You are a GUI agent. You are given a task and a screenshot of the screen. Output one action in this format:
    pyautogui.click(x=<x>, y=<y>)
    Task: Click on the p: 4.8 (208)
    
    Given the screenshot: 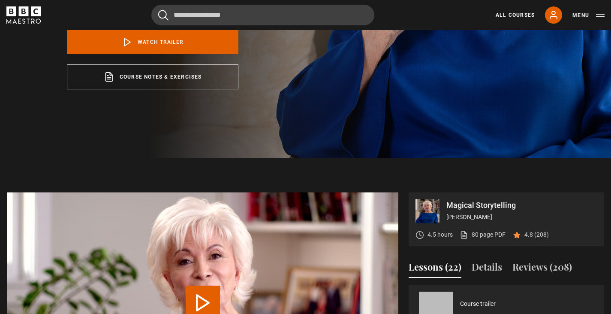 What is the action you would take?
    pyautogui.click(x=537, y=234)
    